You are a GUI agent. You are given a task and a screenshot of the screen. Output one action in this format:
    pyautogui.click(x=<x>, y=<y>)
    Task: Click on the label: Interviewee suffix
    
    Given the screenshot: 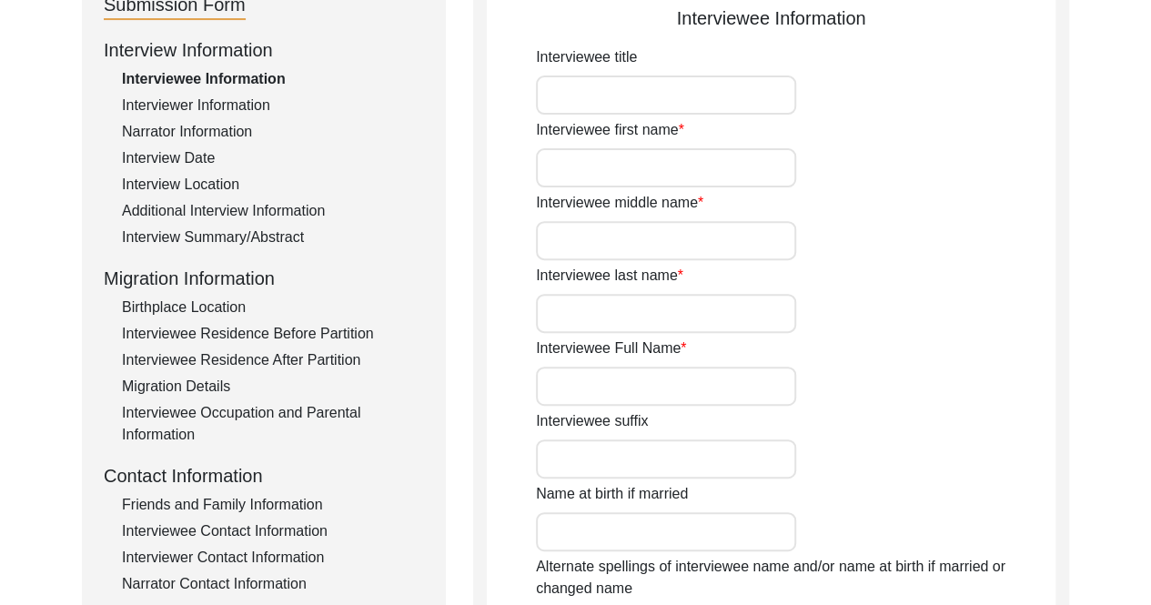 What is the action you would take?
    pyautogui.click(x=591, y=421)
    